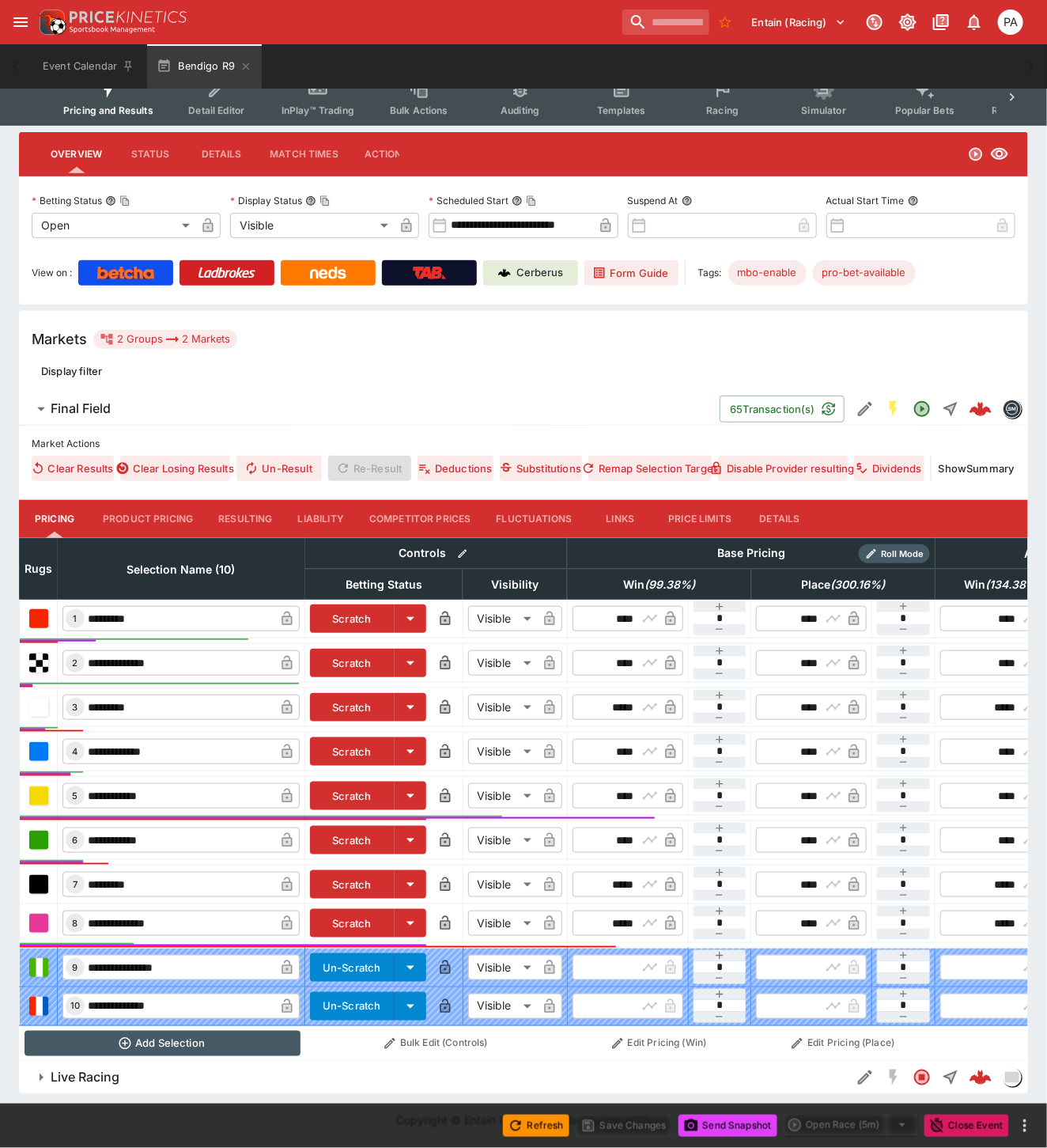  Describe the element at coordinates (108, 110) in the screenshot. I see `span: Pricing and Results` at that location.